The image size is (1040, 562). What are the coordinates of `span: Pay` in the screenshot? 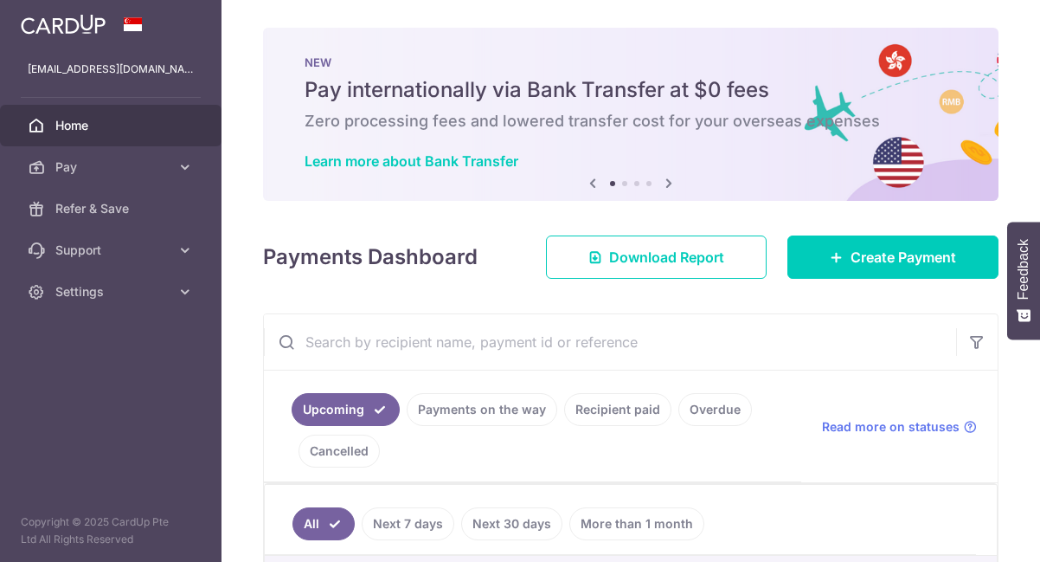 It's located at (113, 167).